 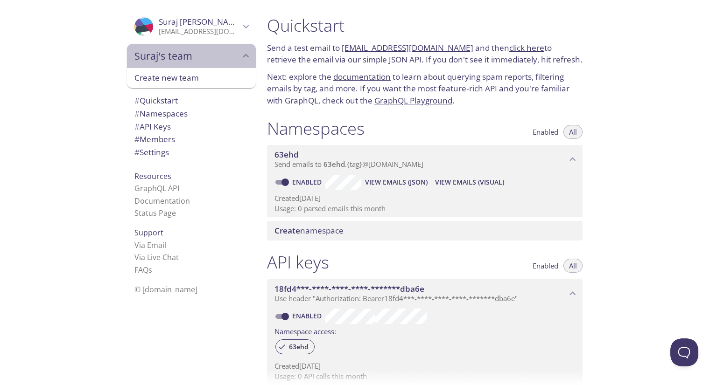 What do you see at coordinates (191, 127) in the screenshot?
I see `div: API Keys` at bounding box center [191, 127].